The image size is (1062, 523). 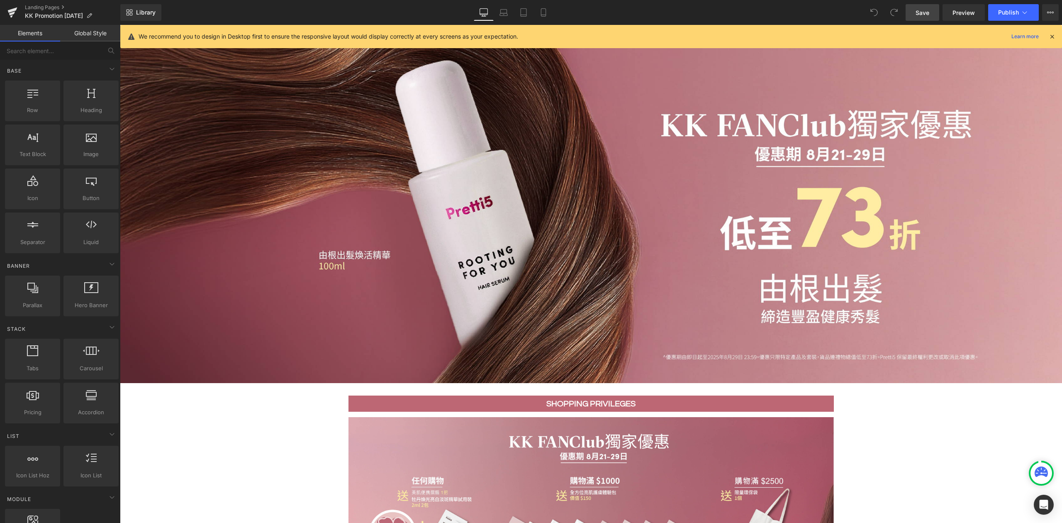 I want to click on a: Laptop, so click(x=504, y=12).